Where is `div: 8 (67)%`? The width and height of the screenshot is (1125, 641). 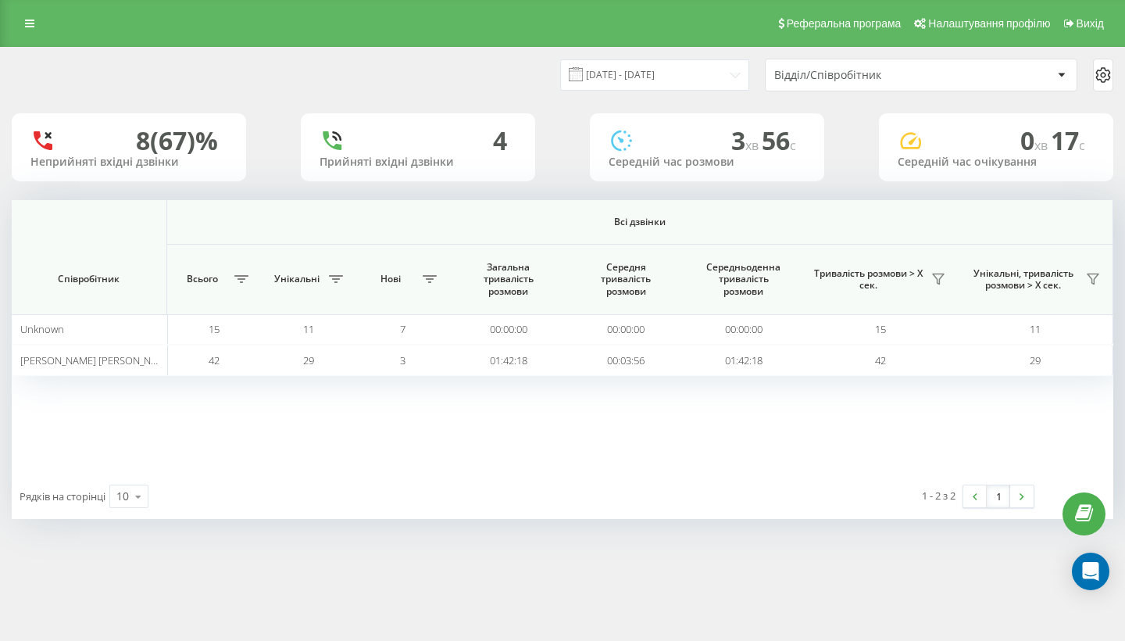
div: 8 (67)% is located at coordinates (177, 141).